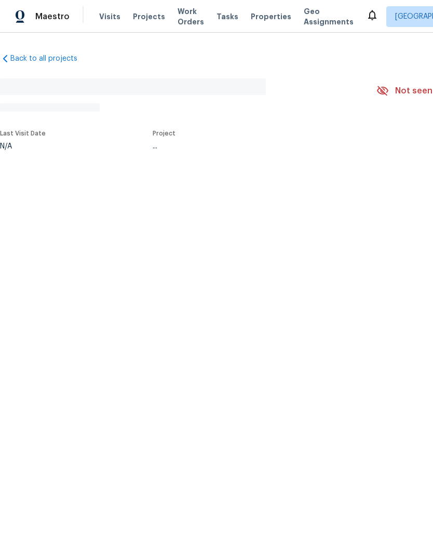  What do you see at coordinates (149, 17) in the screenshot?
I see `span: Projects` at bounding box center [149, 17].